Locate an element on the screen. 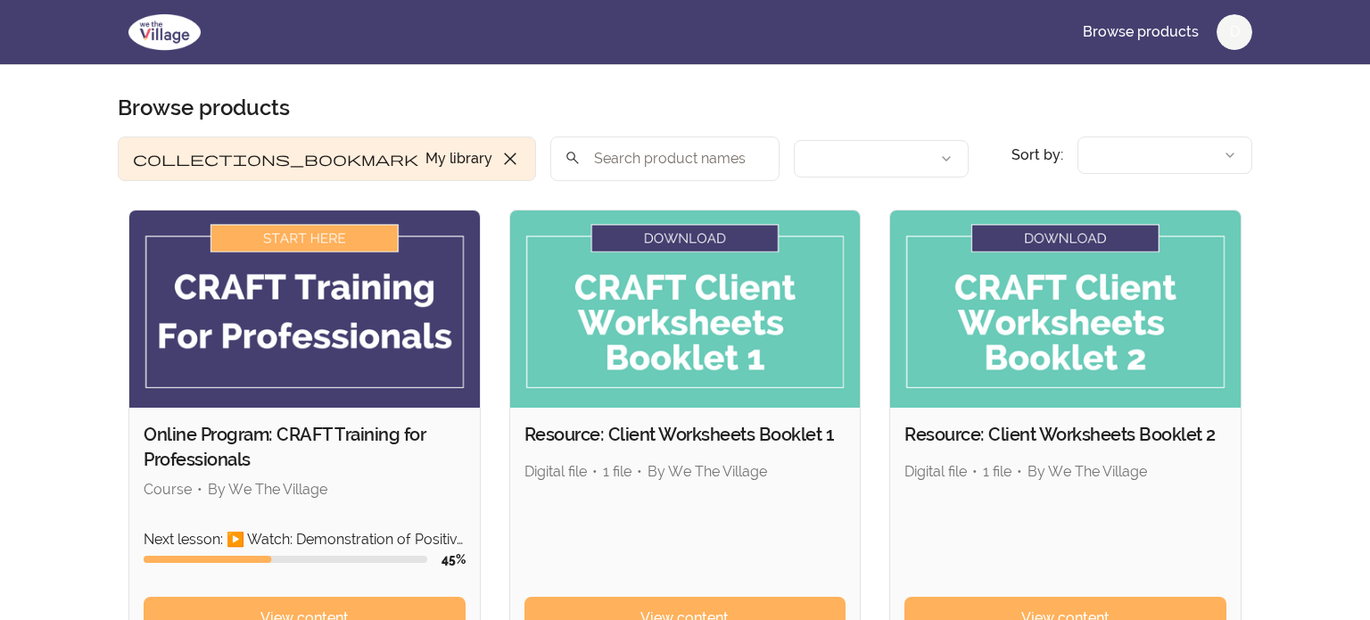 The image size is (1370, 620). h2: Resource: Client Worksheets Booklet 2 is located at coordinates (1065, 434).